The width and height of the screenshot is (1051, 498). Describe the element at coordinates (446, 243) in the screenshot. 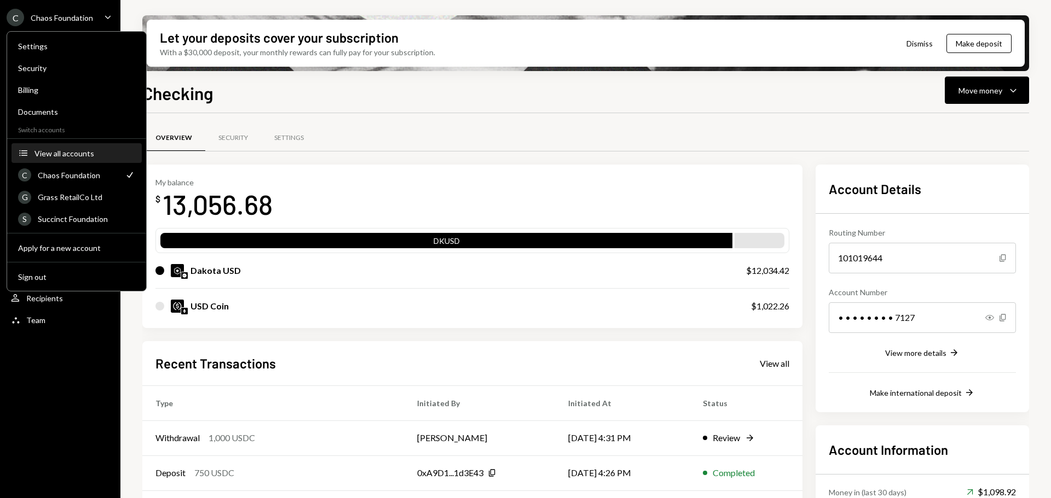

I see `div: DKUSD` at that location.